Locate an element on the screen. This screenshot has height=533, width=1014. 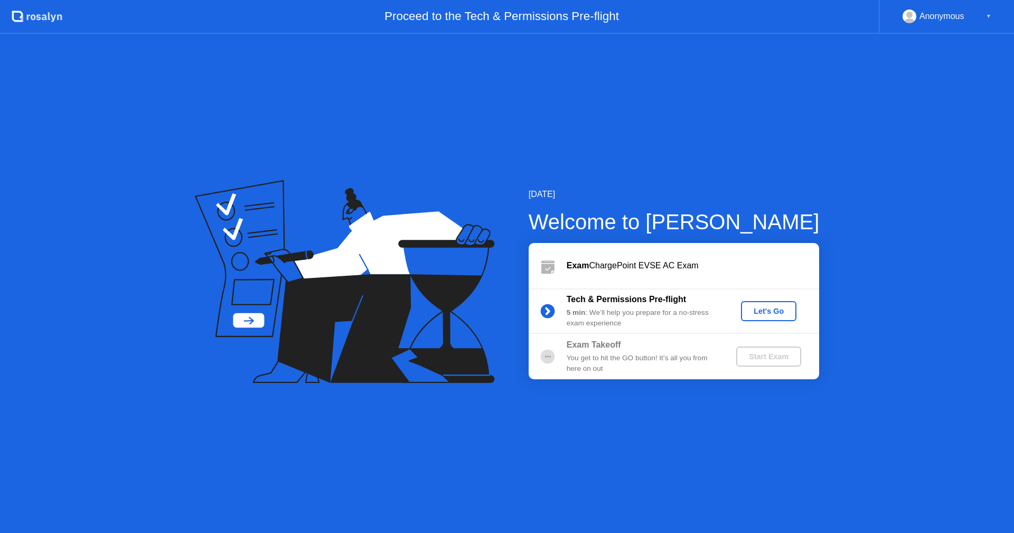
div: : We’ll help you prepare for a no-stress exam experience is located at coordinates (643, 318).